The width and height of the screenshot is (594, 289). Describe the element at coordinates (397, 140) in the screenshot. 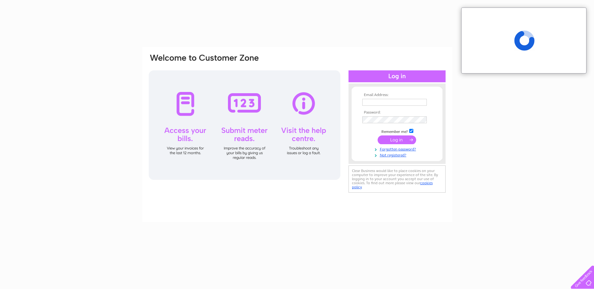

I see `input: Submit` at that location.